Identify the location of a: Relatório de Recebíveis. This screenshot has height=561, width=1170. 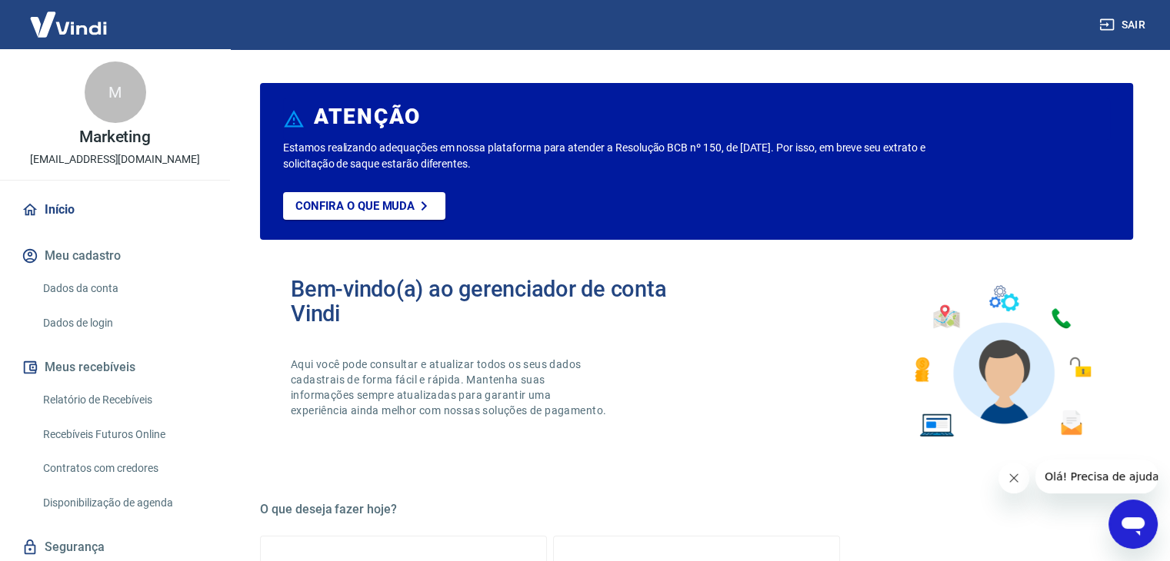
(124, 400).